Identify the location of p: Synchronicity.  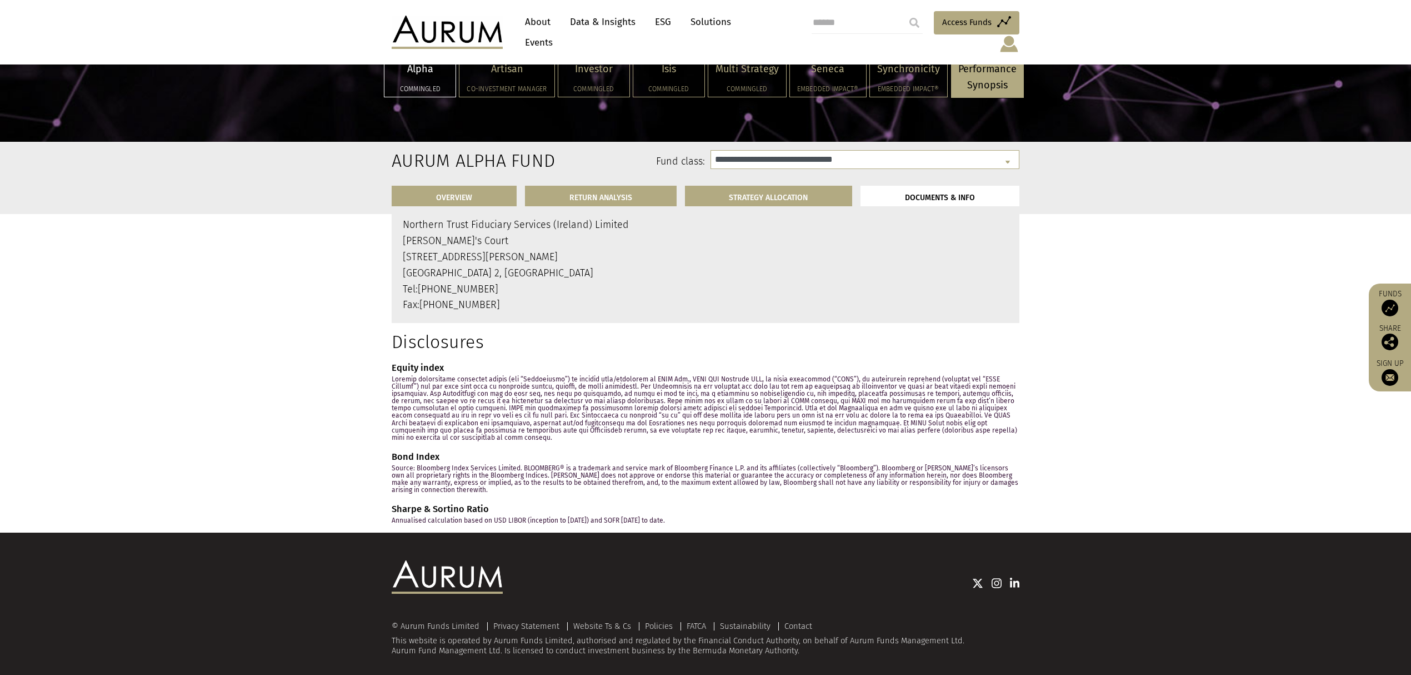
(909, 69).